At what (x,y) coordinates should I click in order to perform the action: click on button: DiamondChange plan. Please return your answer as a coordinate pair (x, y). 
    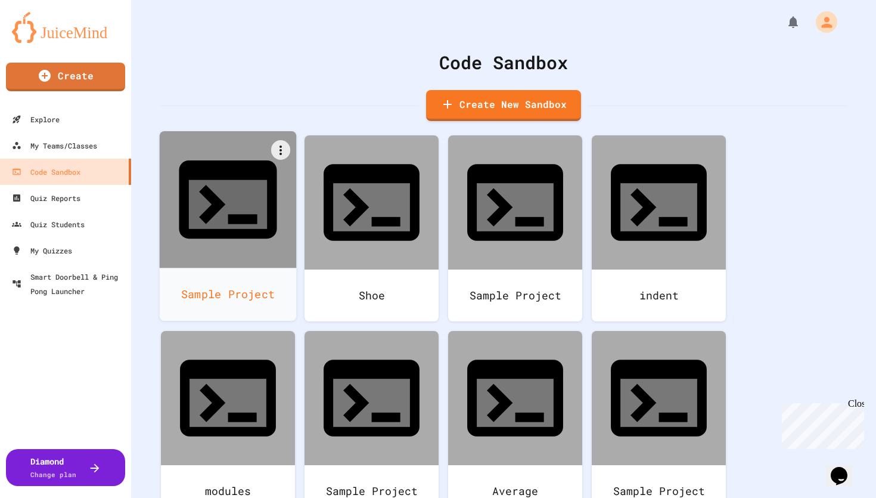
    Looking at the image, I should click on (66, 467).